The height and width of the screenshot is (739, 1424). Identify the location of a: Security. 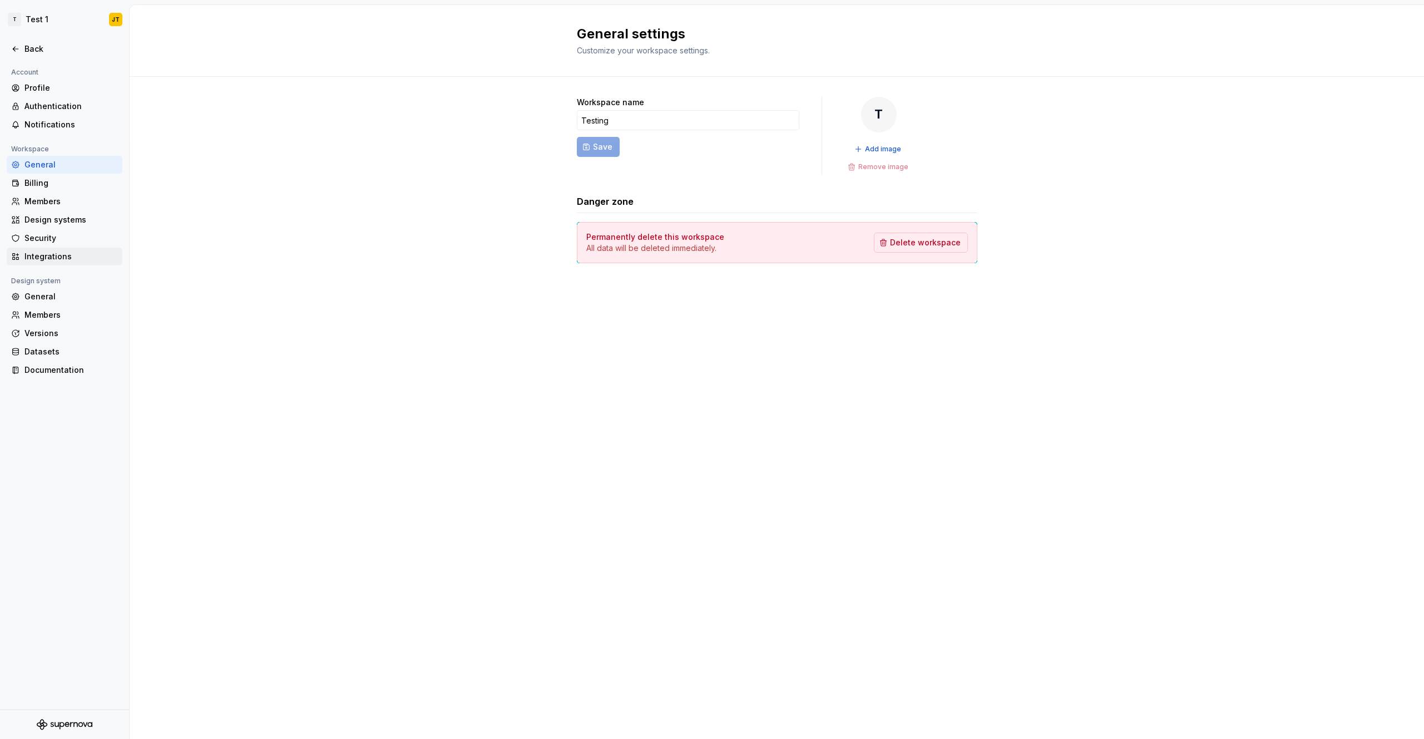
(65, 238).